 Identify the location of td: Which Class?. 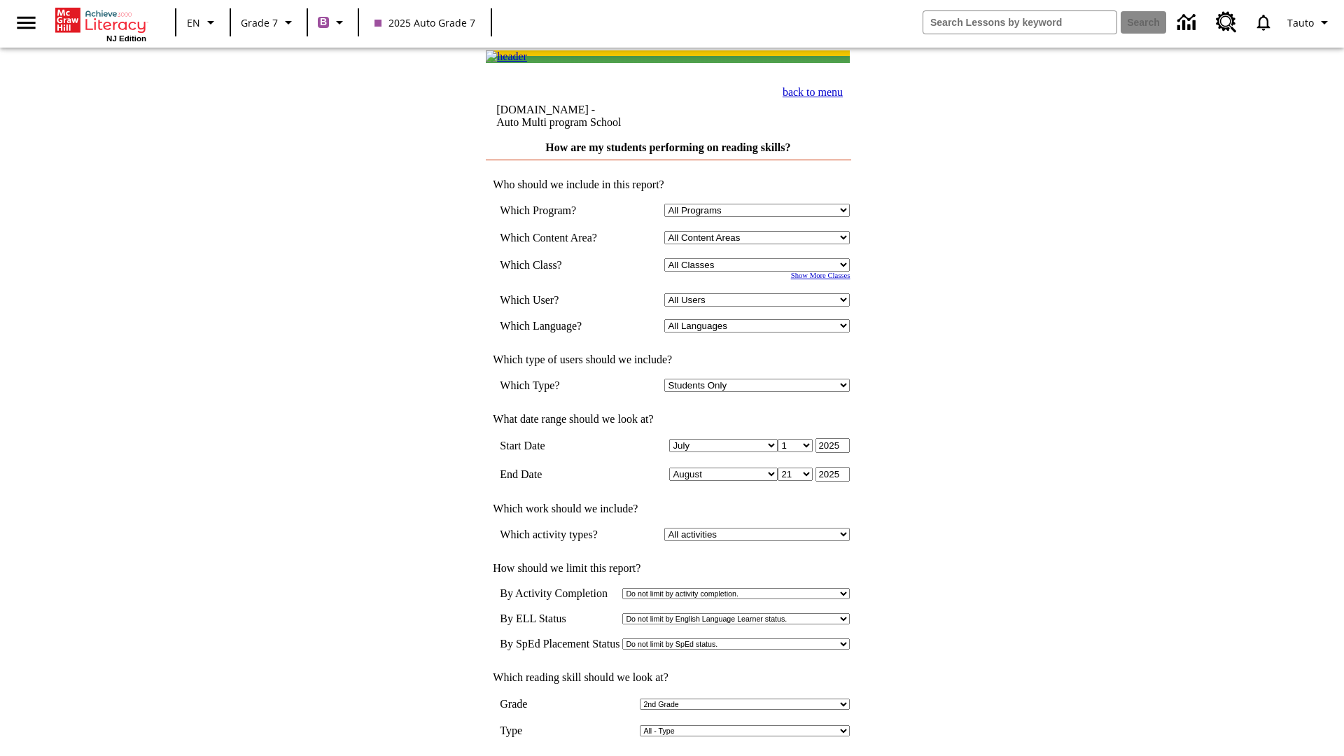
(559, 265).